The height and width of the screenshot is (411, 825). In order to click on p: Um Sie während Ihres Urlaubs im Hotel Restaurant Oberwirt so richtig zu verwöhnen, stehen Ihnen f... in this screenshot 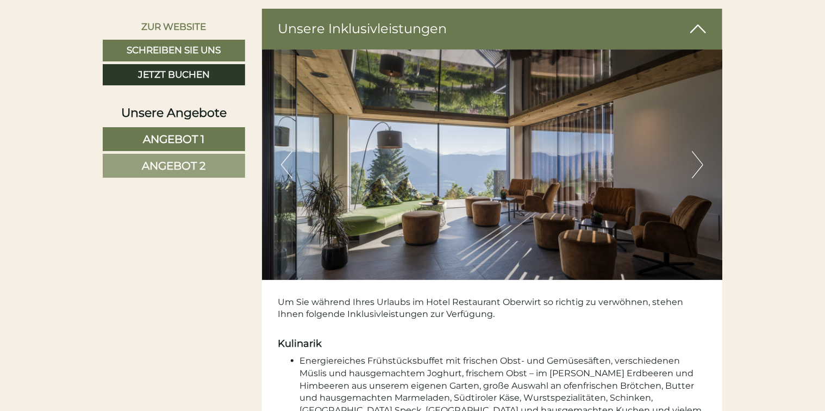, I will do `click(493, 315)`.